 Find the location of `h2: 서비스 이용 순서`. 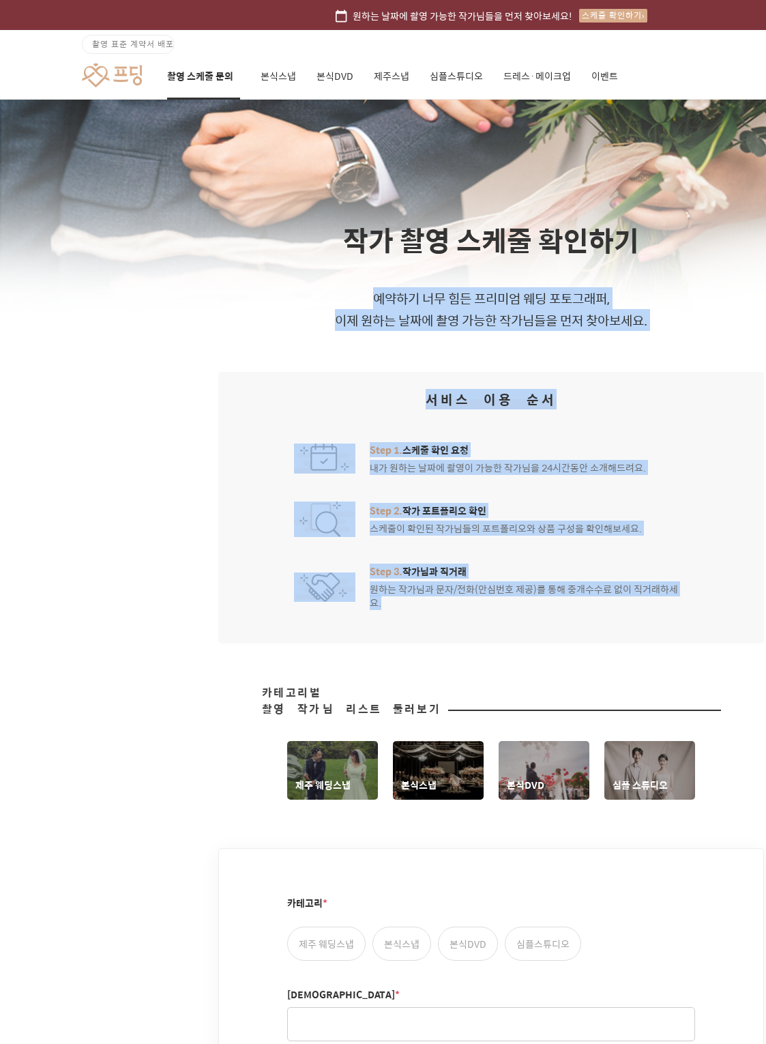

h2: 서비스 이용 순서 is located at coordinates (491, 399).